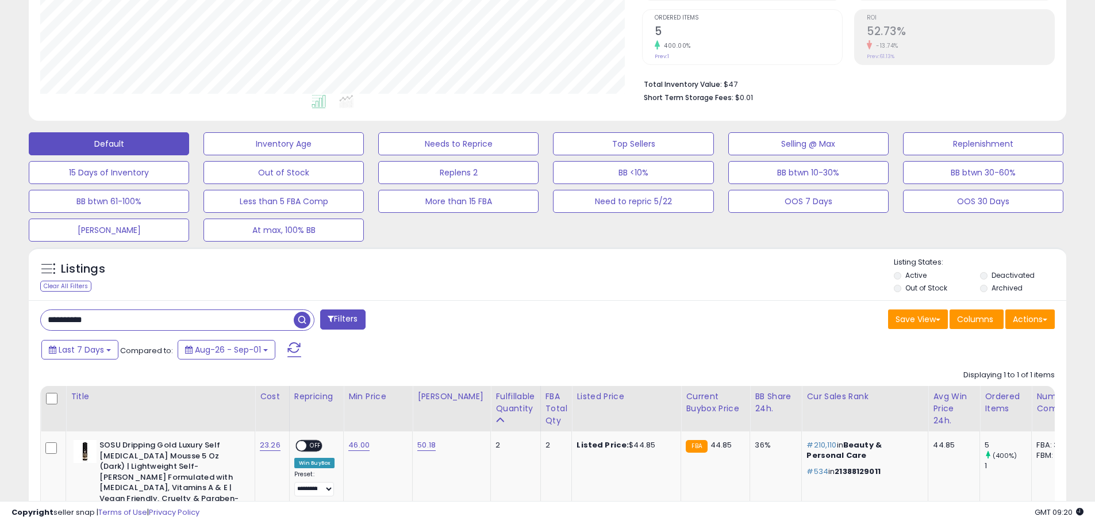 The image size is (1095, 524). I want to click on span: #210,110, so click(821, 444).